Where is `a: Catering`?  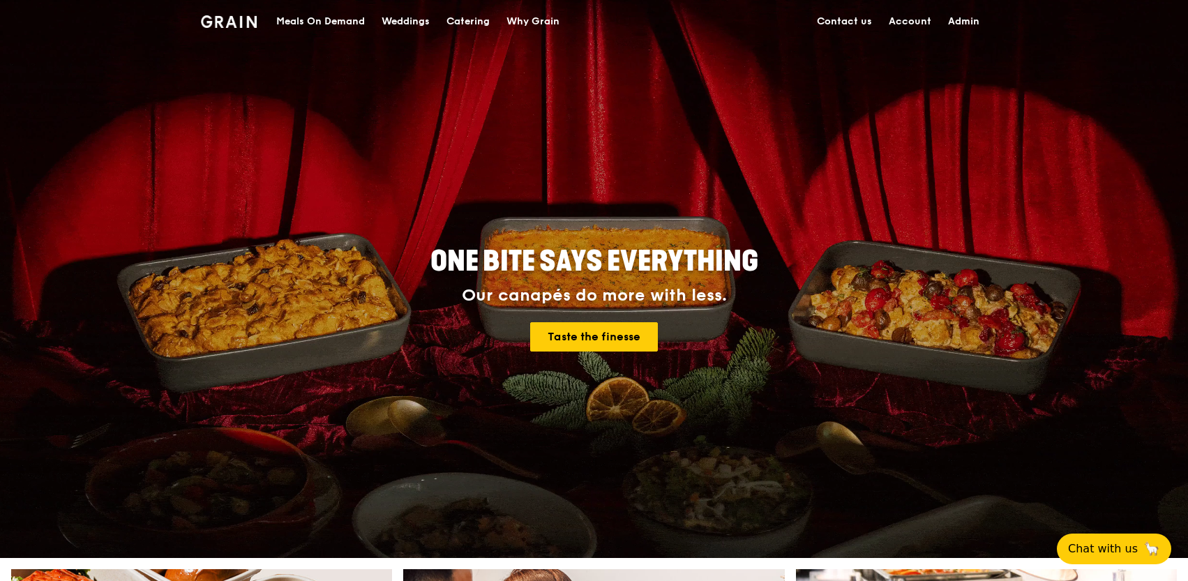 a: Catering is located at coordinates (468, 22).